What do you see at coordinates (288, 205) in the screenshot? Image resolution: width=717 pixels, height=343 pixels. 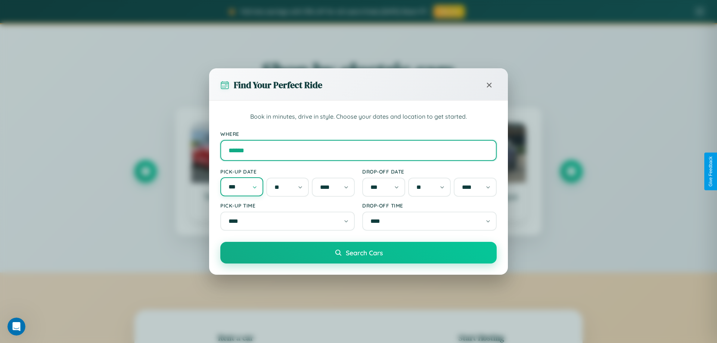 I see `label: Pick-up Time` at bounding box center [288, 205].